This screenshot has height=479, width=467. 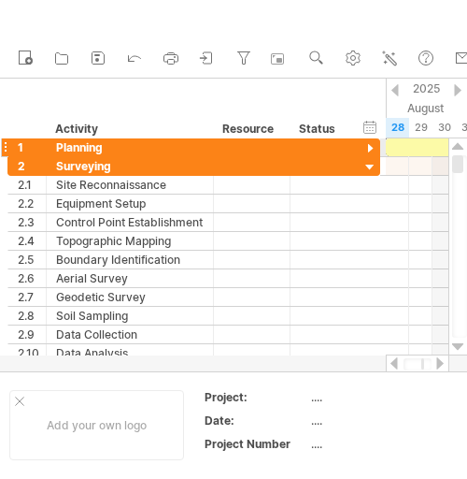 I want to click on div: 2.9, so click(x=32, y=334).